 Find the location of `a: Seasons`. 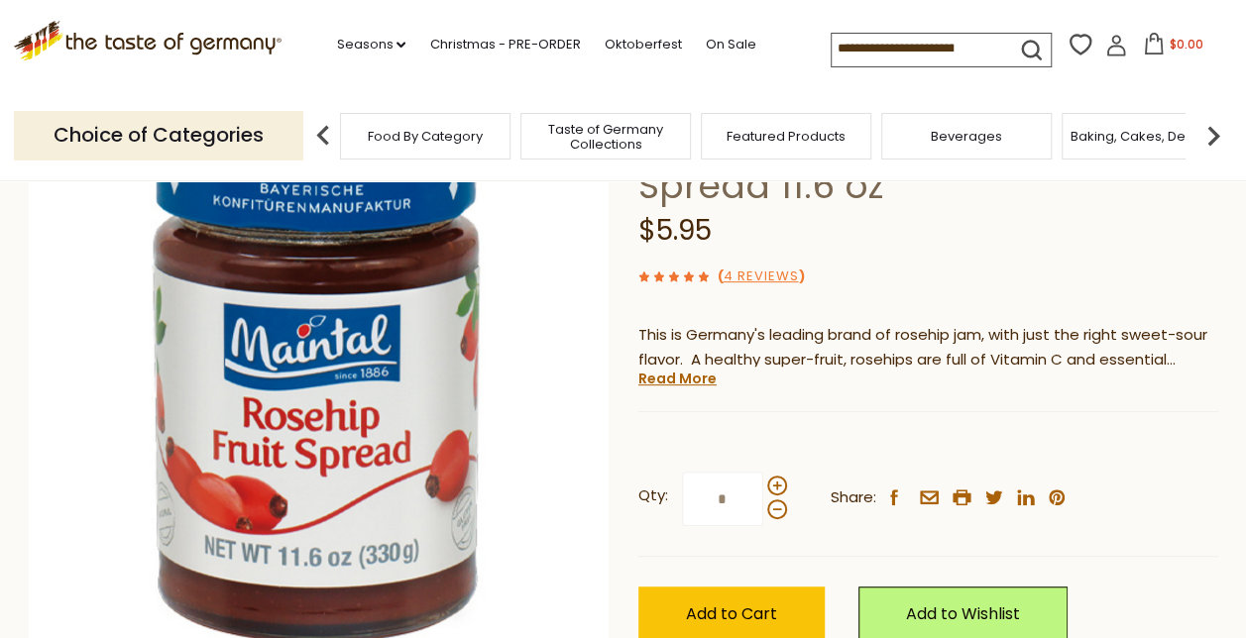

a: Seasons is located at coordinates (371, 45).